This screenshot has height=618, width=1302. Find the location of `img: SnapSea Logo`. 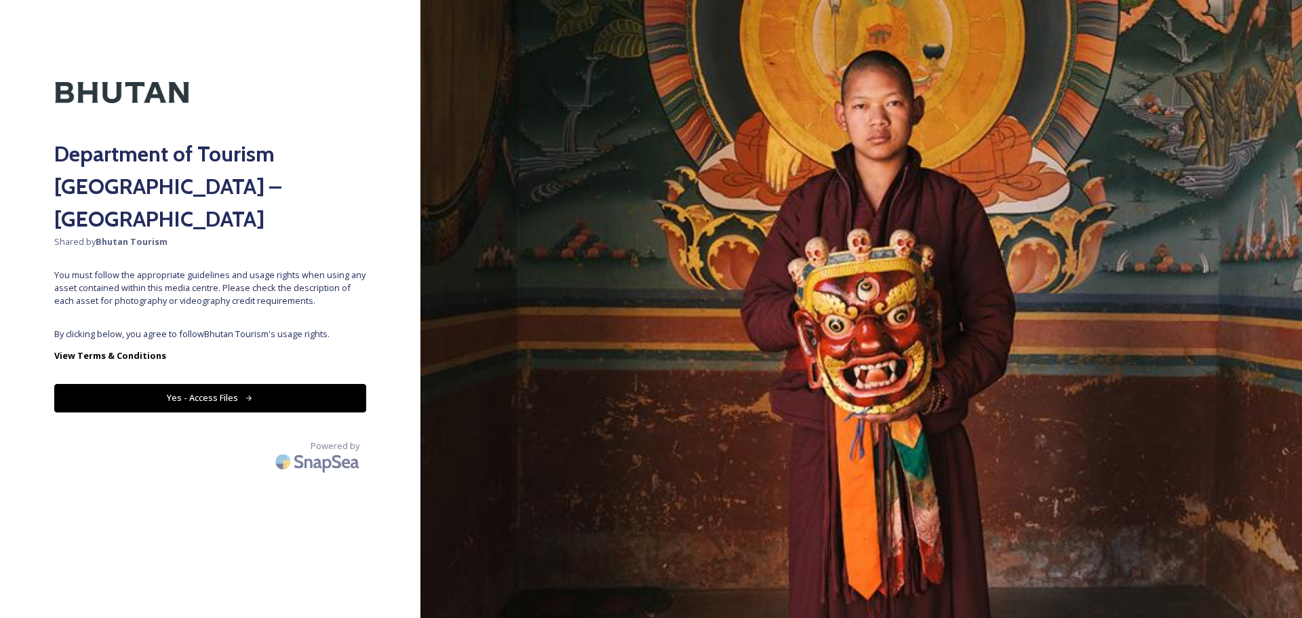

img: SnapSea Logo is located at coordinates (319, 461).